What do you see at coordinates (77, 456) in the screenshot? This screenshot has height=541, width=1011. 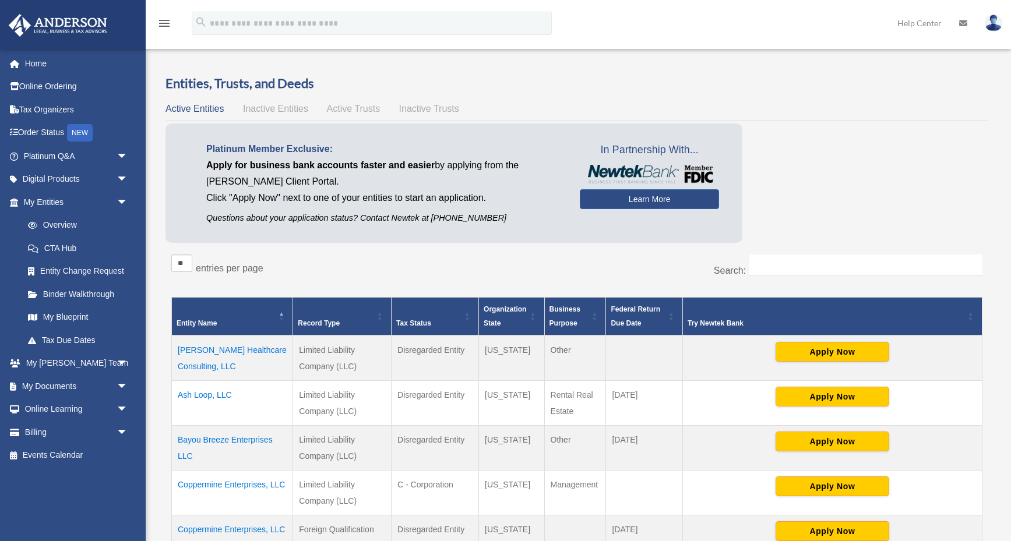 I see `a: Events Calendar` at bounding box center [77, 456].